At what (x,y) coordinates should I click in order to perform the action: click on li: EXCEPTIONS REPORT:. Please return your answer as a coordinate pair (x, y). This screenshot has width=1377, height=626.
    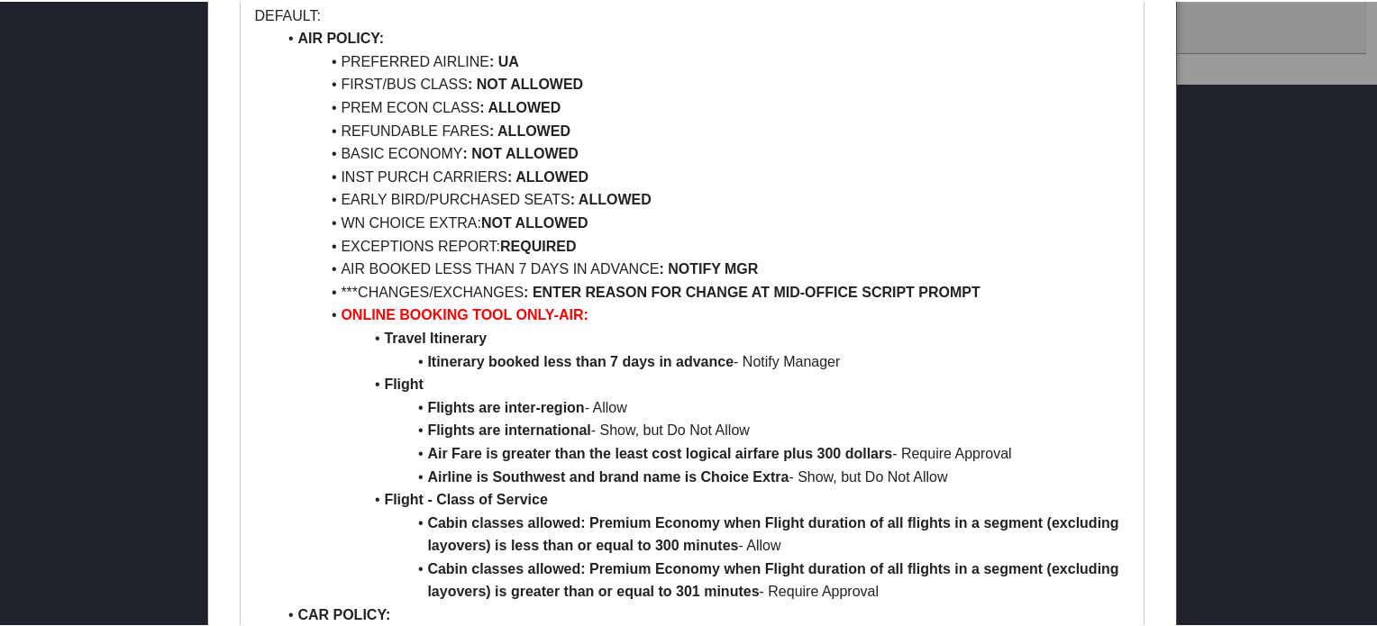
    Looking at the image, I should click on (702, 245).